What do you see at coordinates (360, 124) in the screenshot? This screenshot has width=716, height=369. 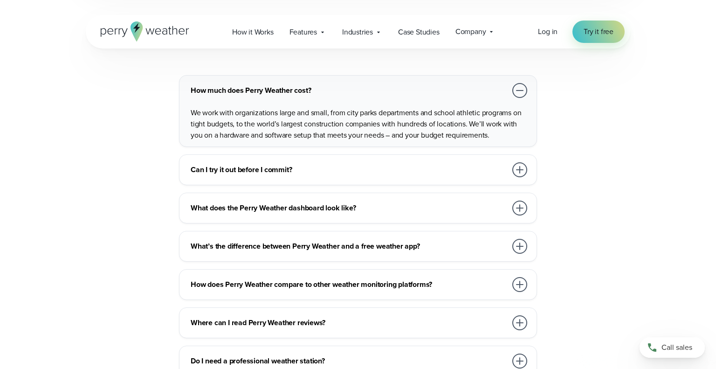 I see `p: We work with organizations large and small, from city parks departments and school athletic progr...` at bounding box center [360, 124].